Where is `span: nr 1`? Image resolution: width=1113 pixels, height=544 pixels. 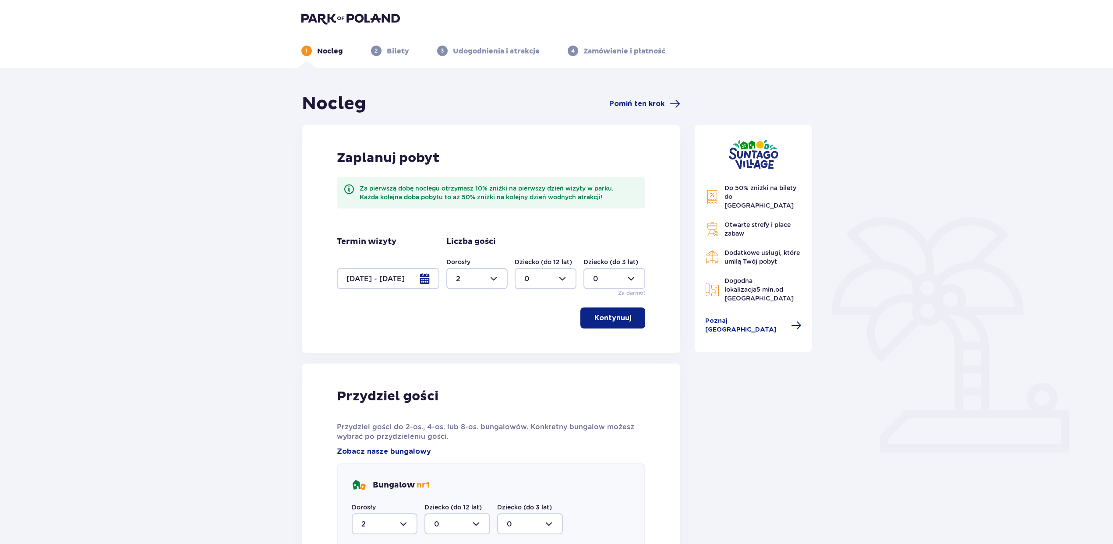 span: nr 1 is located at coordinates (423, 485).